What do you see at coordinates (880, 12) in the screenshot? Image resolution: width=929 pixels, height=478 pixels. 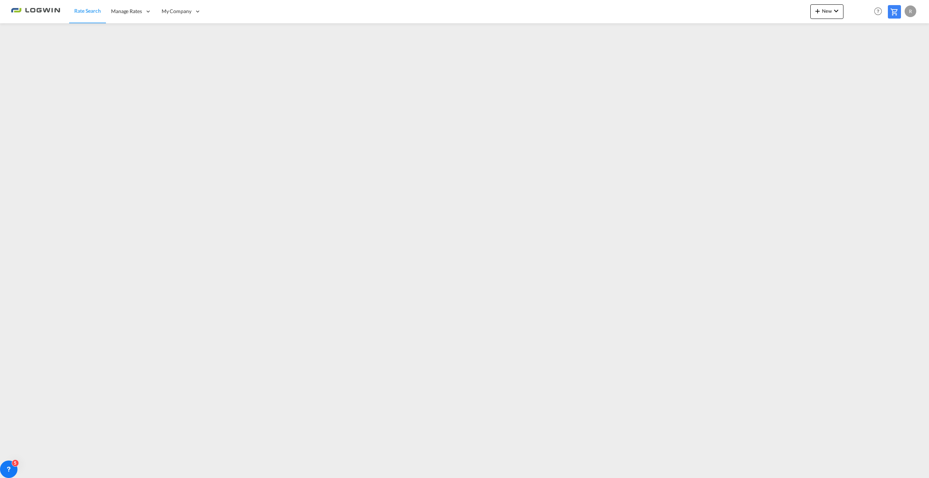 I see `div: Help` at bounding box center [880, 12].